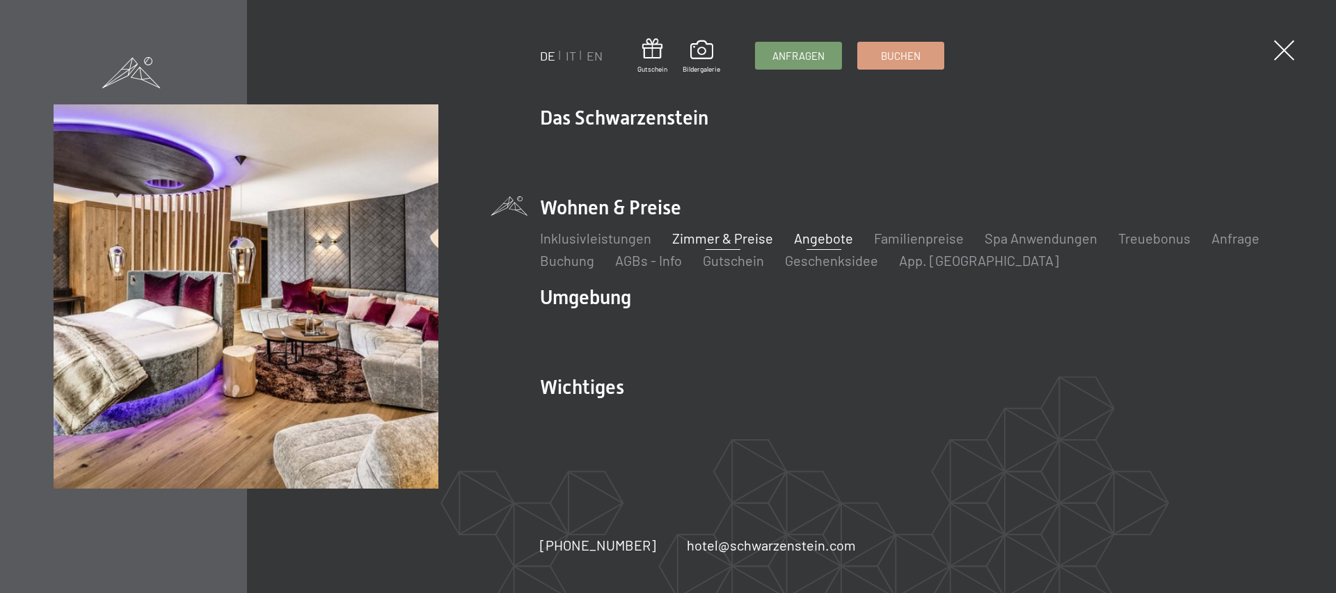  What do you see at coordinates (571, 56) in the screenshot?
I see `a: IT` at bounding box center [571, 56].